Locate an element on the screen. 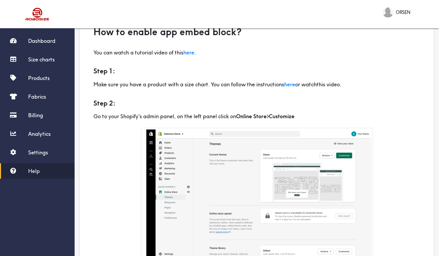 The image size is (439, 256). p: Go to your Shopify's admin panel, on the left panel click on > is located at coordinates (257, 115).